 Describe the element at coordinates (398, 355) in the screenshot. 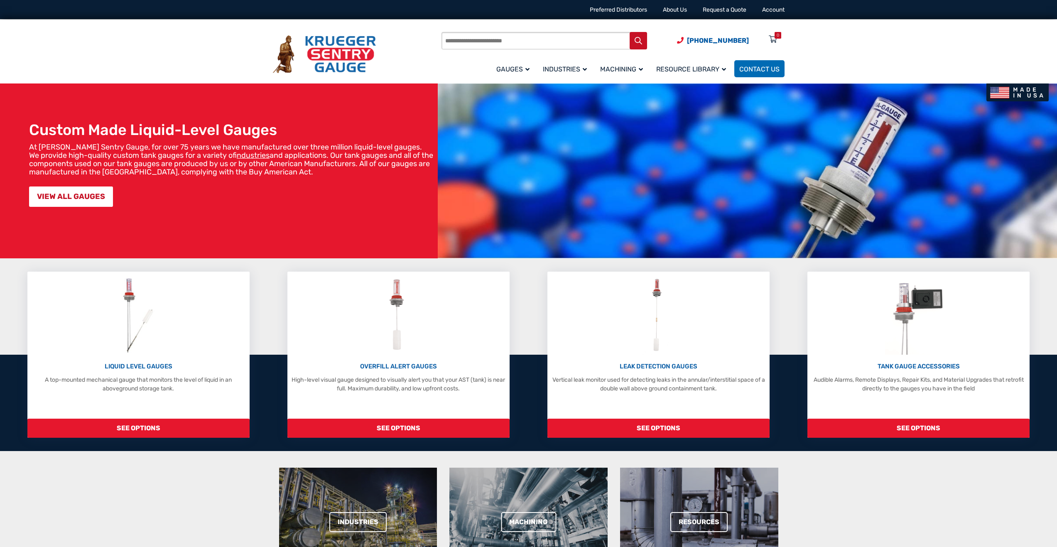

I see `a: Overfill Alert Gauges OVERFILL ALERT GAUGES High-level visual gauge designed to visually alert yo...` at that location.